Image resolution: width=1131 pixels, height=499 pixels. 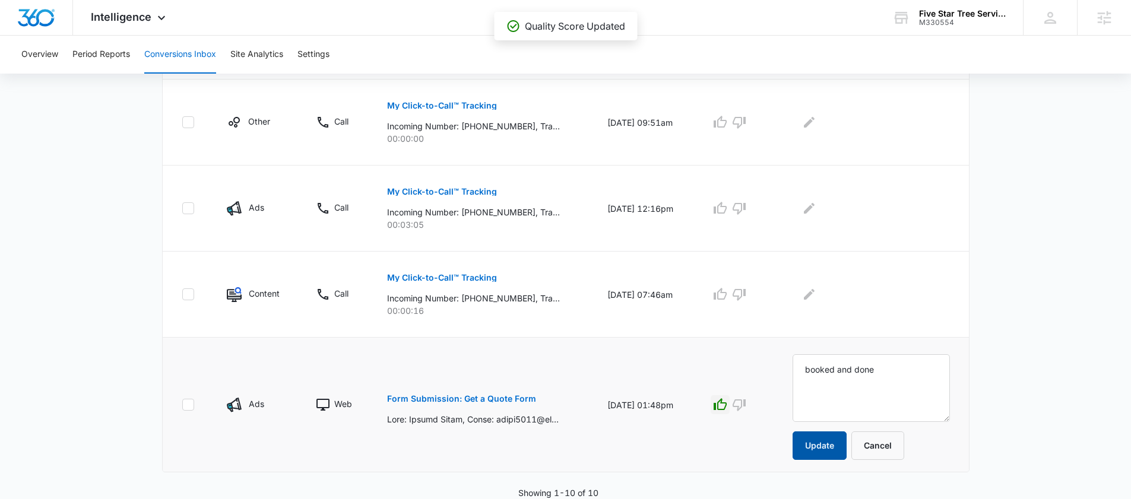 What do you see at coordinates (473, 419) in the screenshot?
I see `p: Lore: Ipsumd Sitam, Conse: adipi5011@elits.doe, Tempo: 596-672-9245, Inc utl et dolo?: Magn a eni...` at bounding box center [473, 419].